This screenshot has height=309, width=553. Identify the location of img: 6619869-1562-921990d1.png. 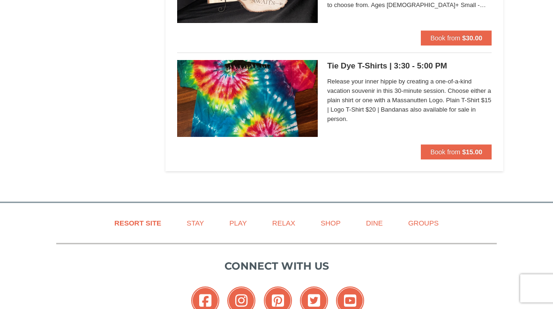
(248, 98).